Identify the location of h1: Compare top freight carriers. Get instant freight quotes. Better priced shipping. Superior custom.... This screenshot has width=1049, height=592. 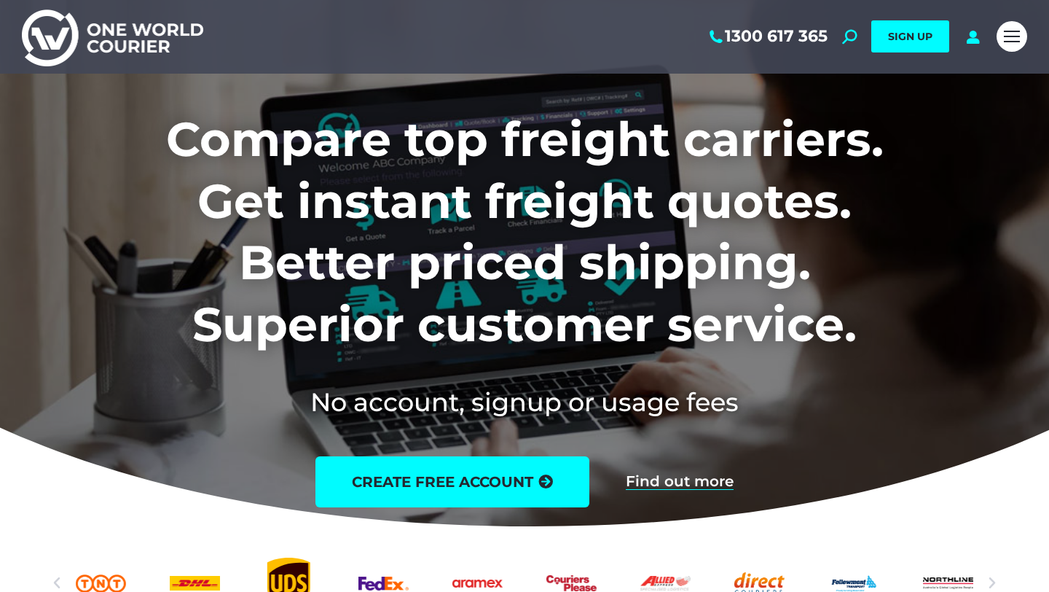
(525, 232).